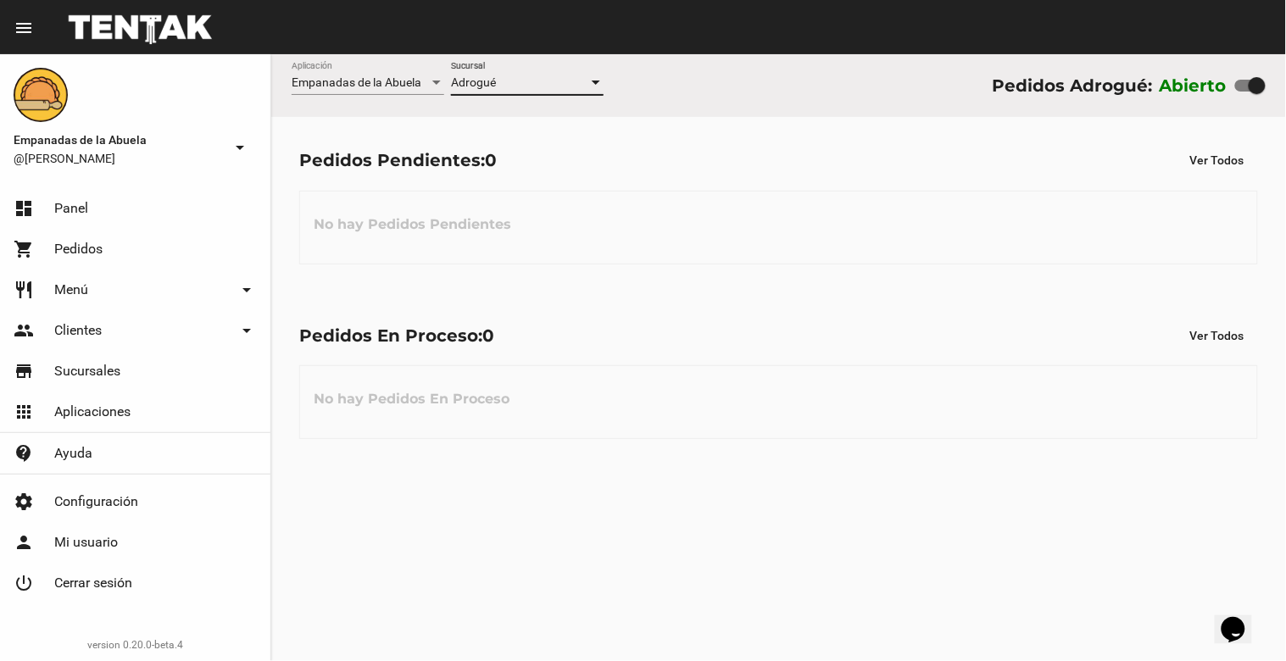 Image resolution: width=1286 pixels, height=661 pixels. What do you see at coordinates (135, 645) in the screenshot?
I see `div: version 0.20.0-beta.4` at bounding box center [135, 645].